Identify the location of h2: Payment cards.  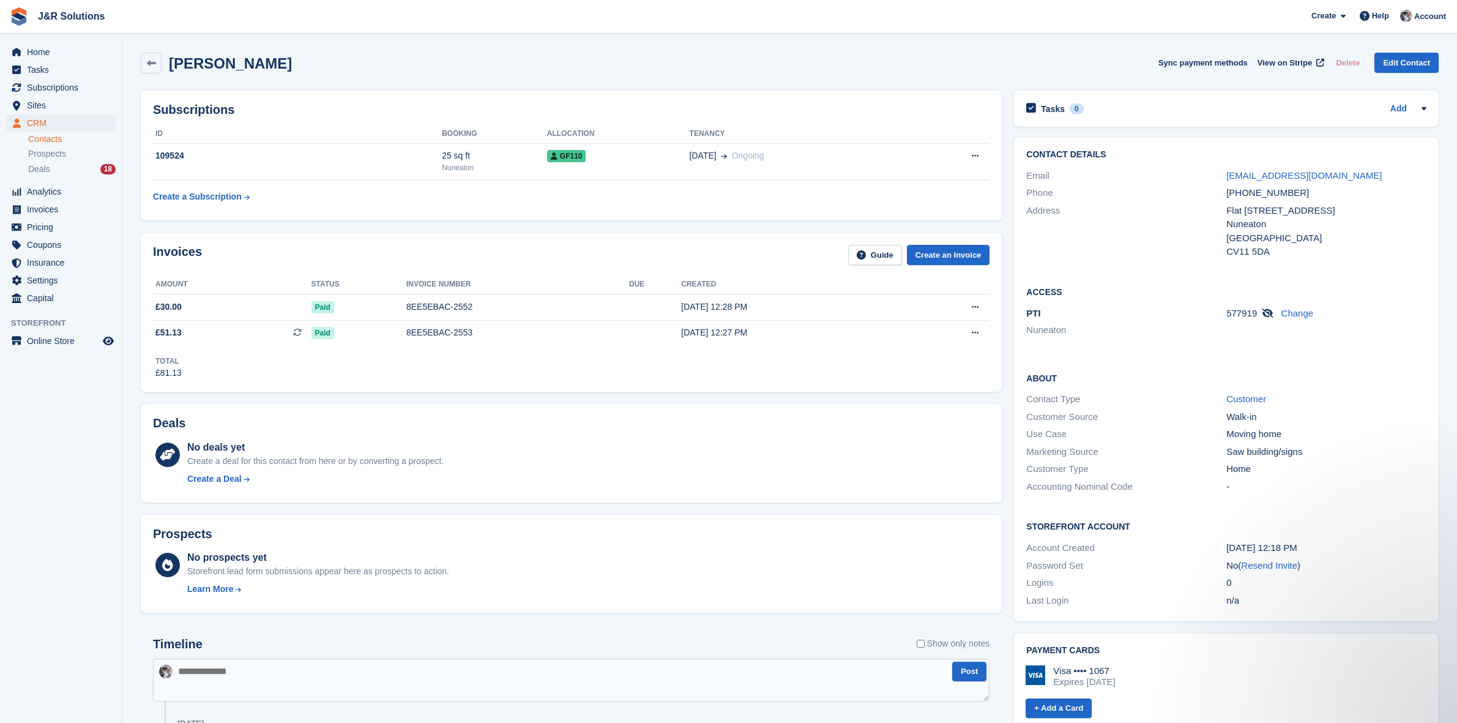
(1227, 651).